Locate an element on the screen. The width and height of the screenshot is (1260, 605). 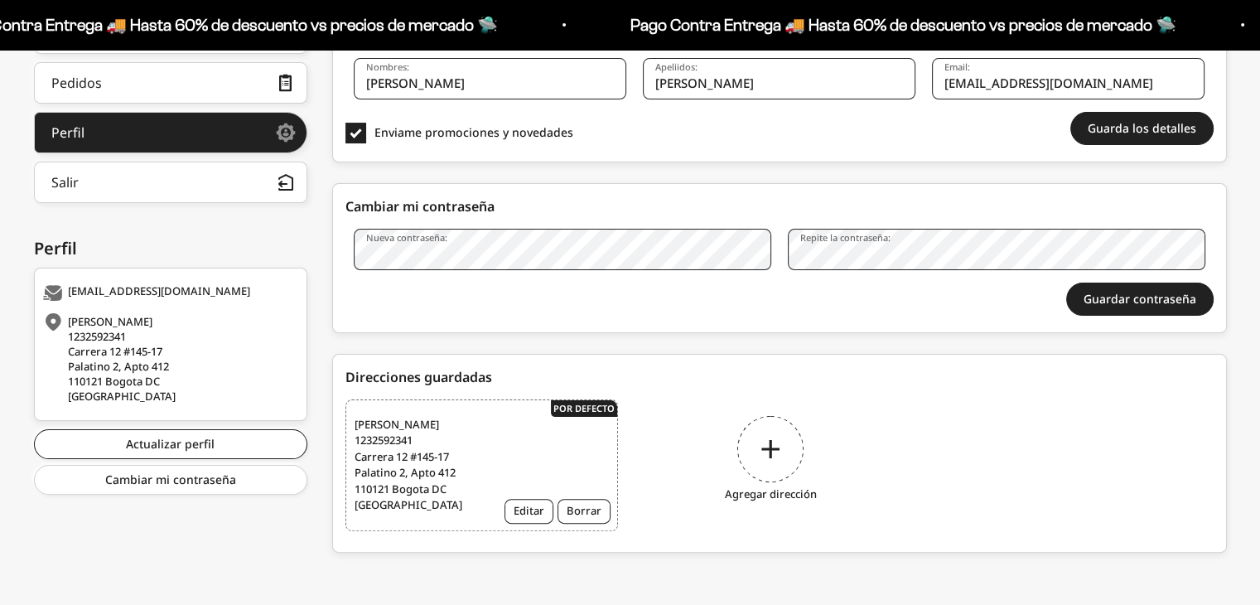
div: Pedidos is located at coordinates (76, 83).